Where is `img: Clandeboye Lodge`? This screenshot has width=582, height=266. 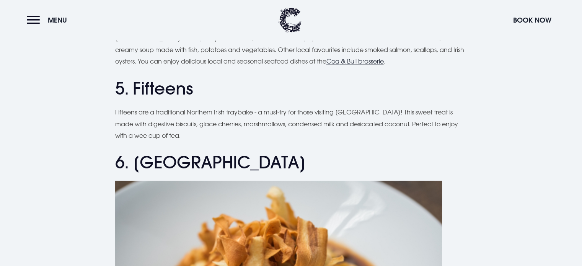
img: Clandeboye Lodge is located at coordinates (290, 20).